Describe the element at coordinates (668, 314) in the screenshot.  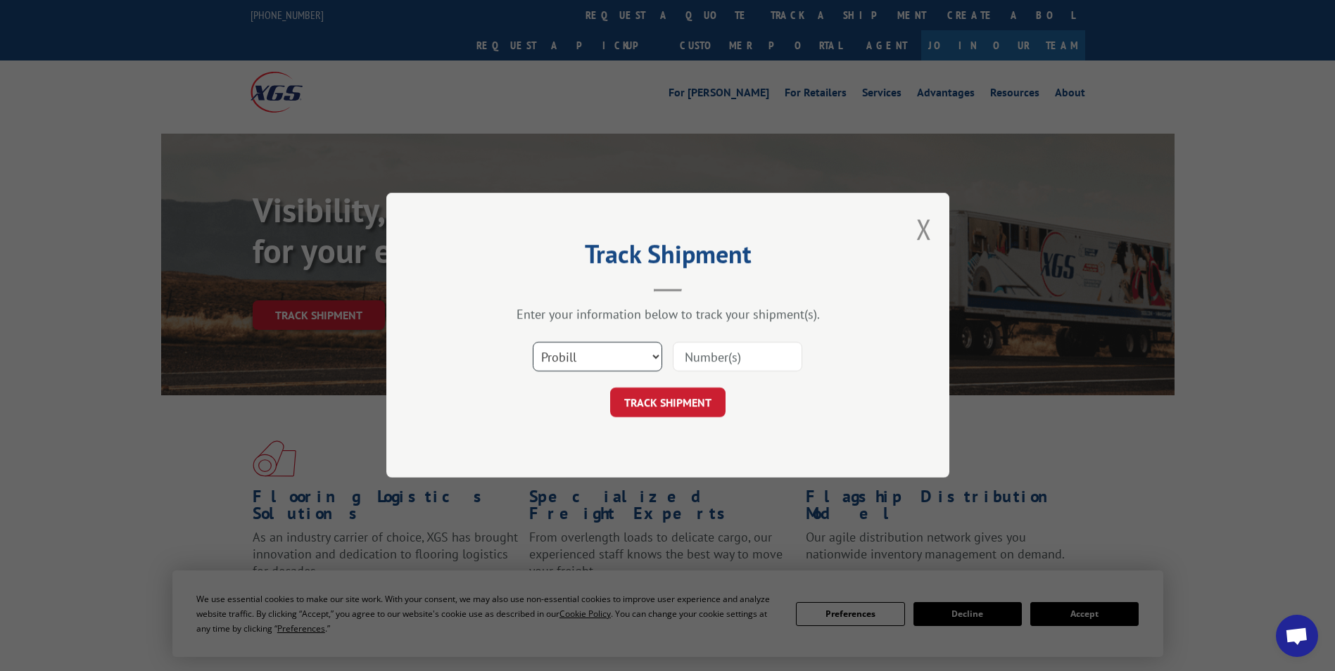
I see `div: Enter your information below to track your shipment(s).` at that location.